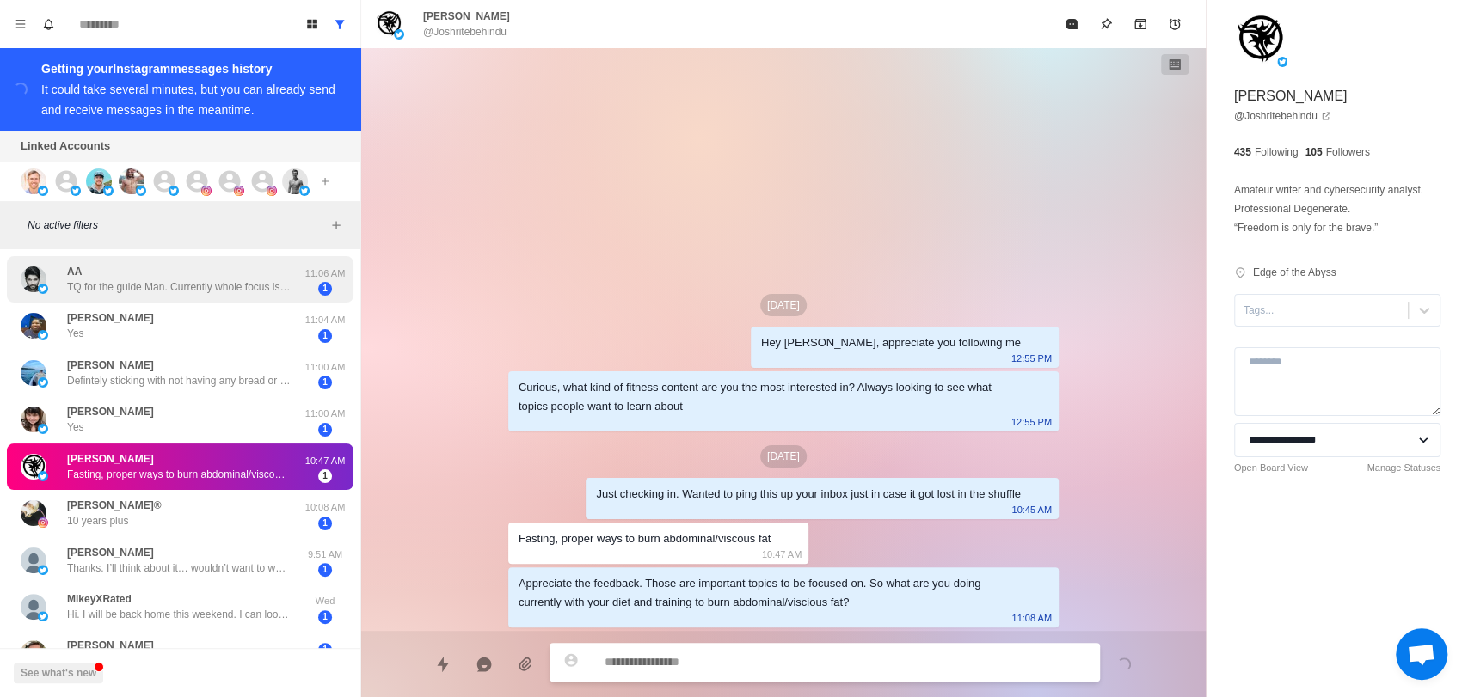  I want to click on p: 435, so click(1242, 152).